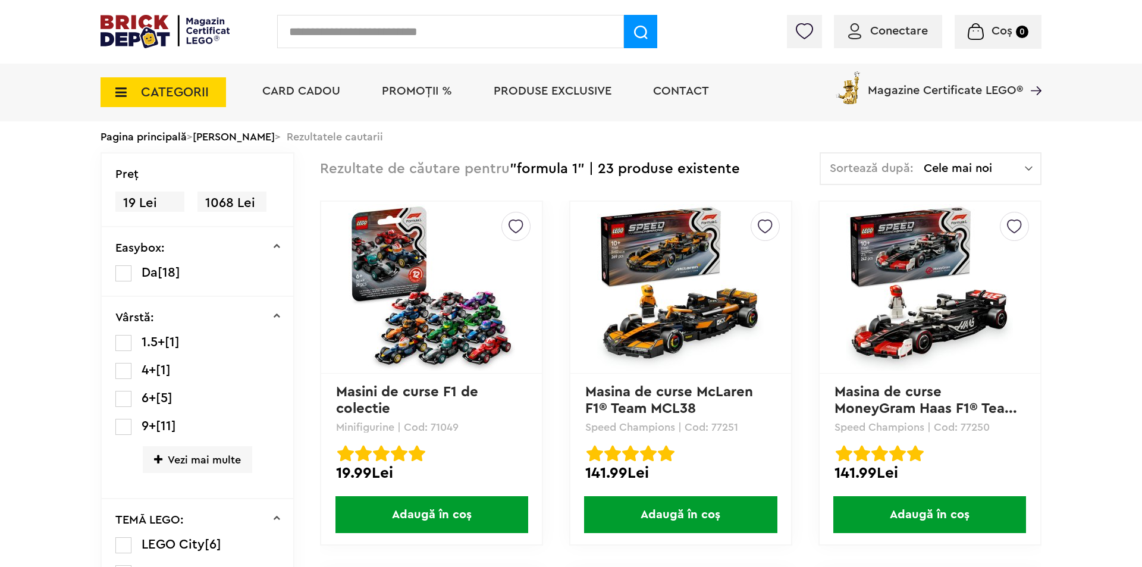 Image resolution: width=1142 pixels, height=567 pixels. I want to click on small: 0, so click(1022, 32).